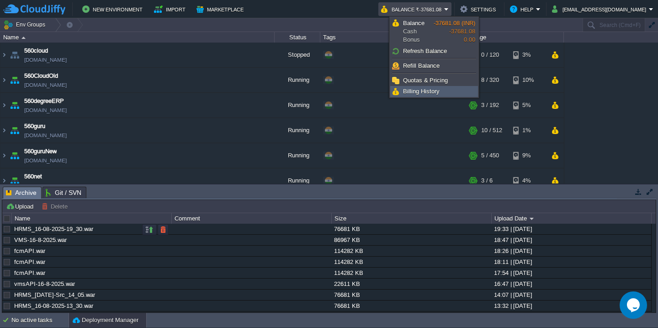 The width and height of the screenshot is (658, 328). Describe the element at coordinates (528, 55) in the screenshot. I see `div: 3%` at that location.